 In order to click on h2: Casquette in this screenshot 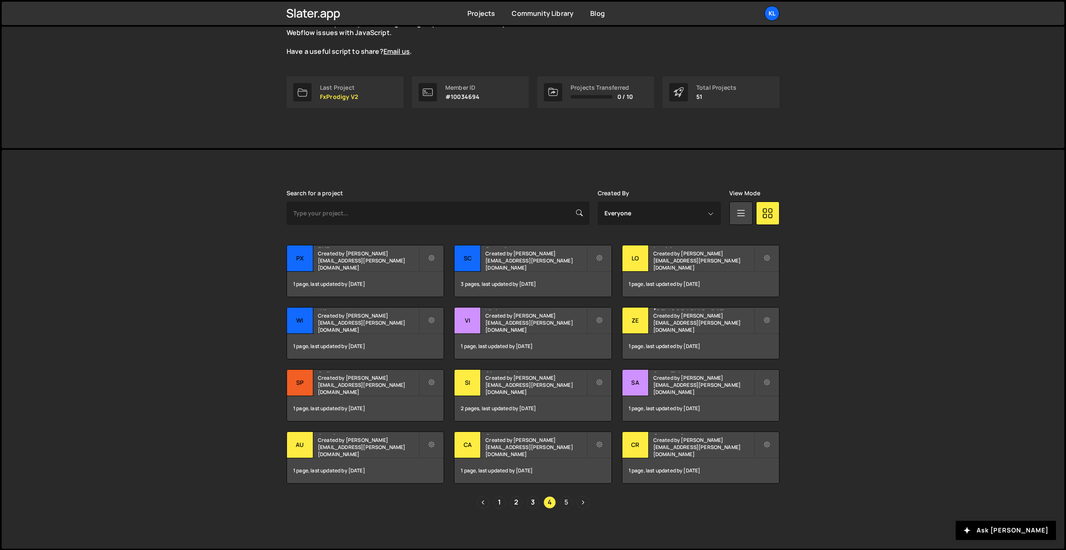, I will do `click(535, 433)`.